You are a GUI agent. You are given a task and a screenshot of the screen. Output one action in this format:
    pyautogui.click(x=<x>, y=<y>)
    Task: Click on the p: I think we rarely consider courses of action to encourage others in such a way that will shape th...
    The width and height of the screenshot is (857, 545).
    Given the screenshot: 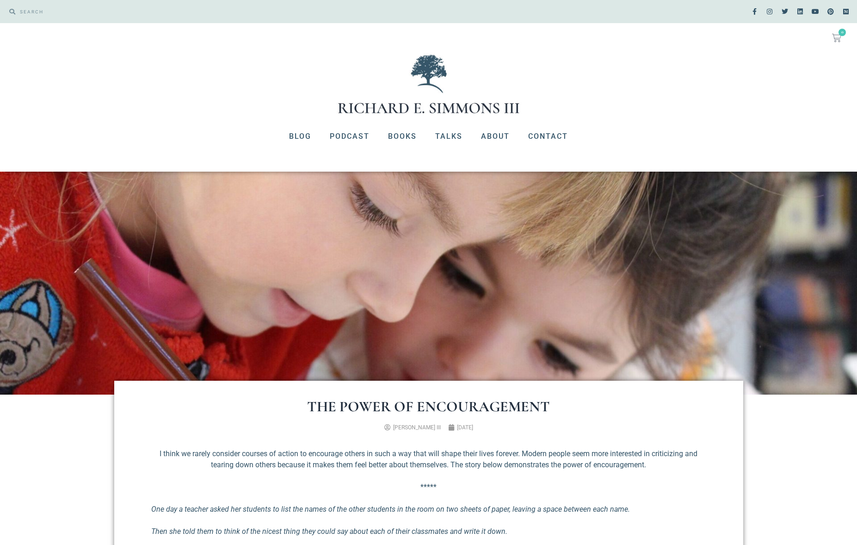 What is the action you would take?
    pyautogui.click(x=429, y=459)
    